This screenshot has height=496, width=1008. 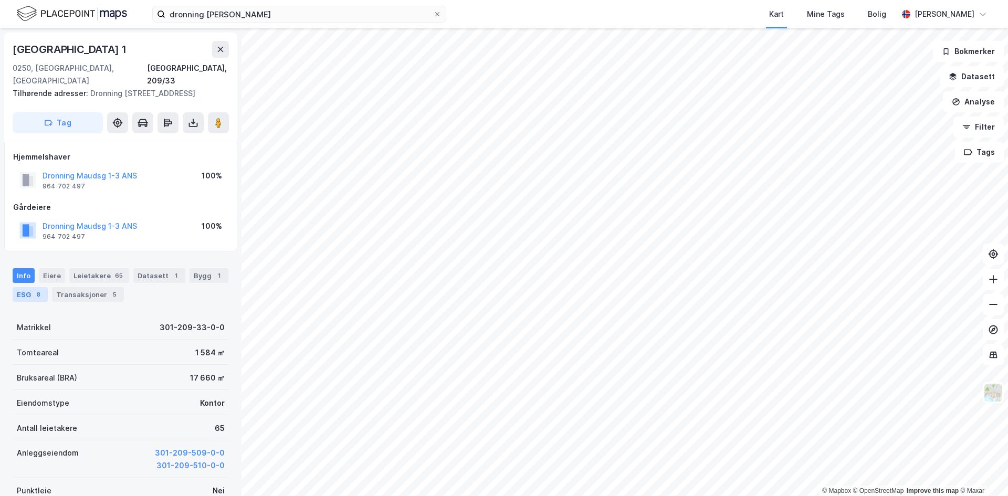 I want to click on button: Datasett, so click(x=971, y=77).